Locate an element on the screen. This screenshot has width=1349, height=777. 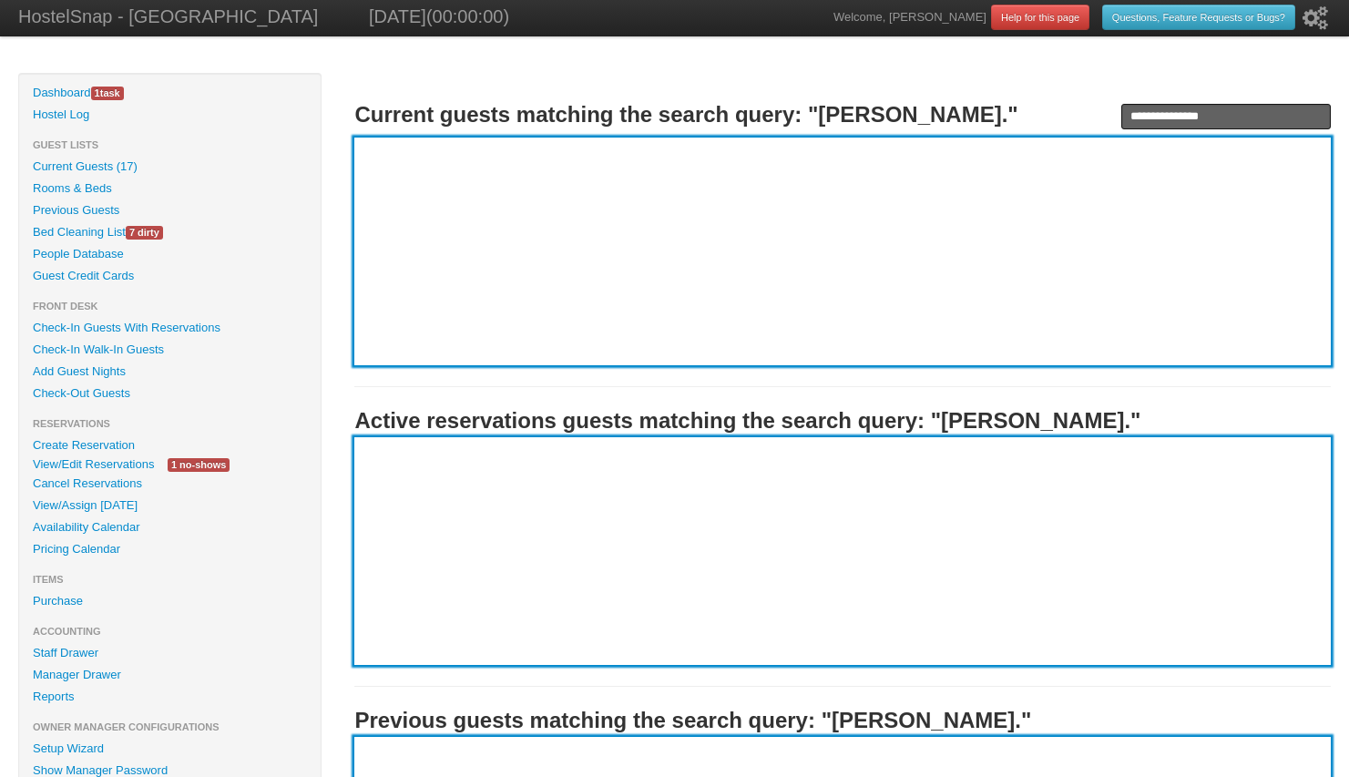
a: View/Edit Reservations is located at coordinates (93, 464).